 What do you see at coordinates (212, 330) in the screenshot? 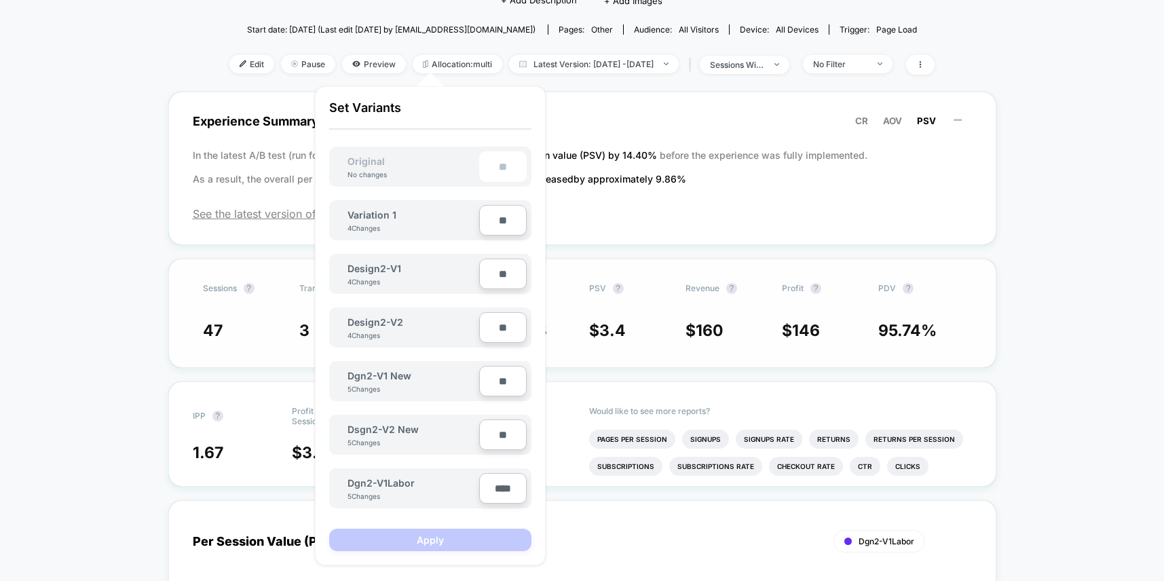
I see `span: 47` at bounding box center [212, 330].